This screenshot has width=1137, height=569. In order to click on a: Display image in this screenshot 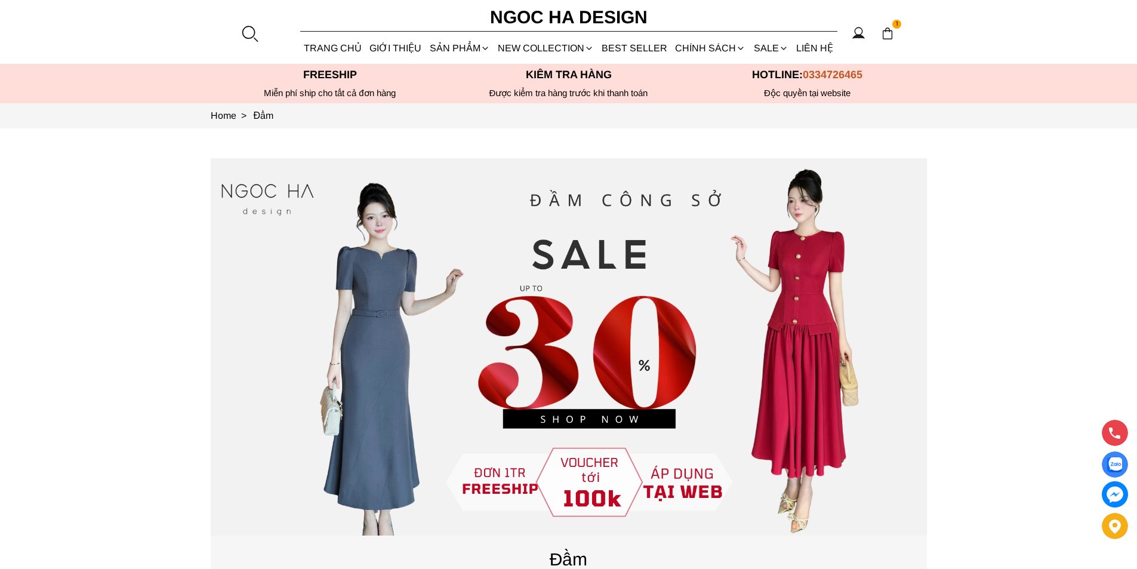, I will do `click(1115, 464)`.